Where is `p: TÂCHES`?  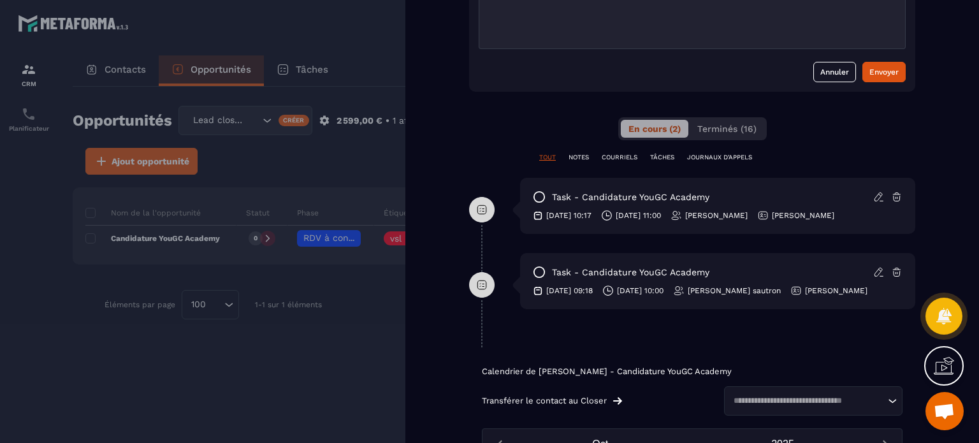
p: TÂCHES is located at coordinates (662, 157).